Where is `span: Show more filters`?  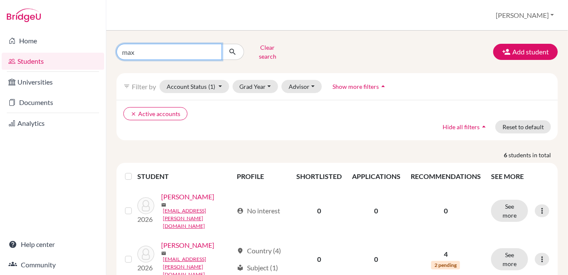 span: Show more filters is located at coordinates (355, 86).